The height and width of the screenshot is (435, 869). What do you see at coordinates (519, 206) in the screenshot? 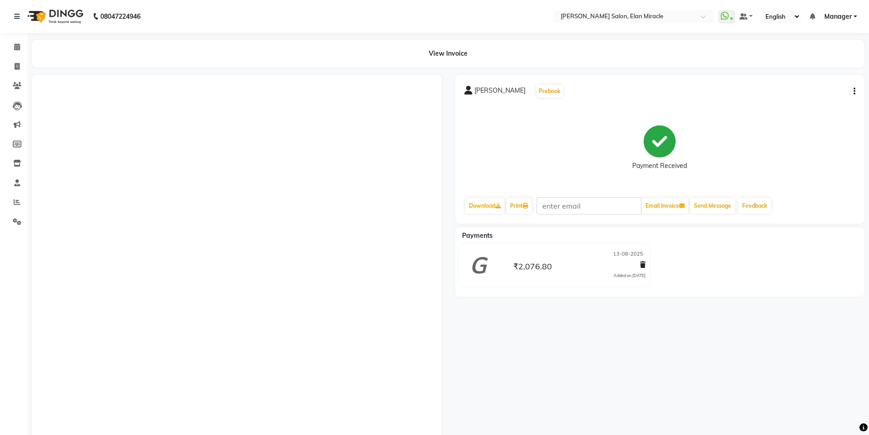
I see `a: Print` at bounding box center [519, 206].